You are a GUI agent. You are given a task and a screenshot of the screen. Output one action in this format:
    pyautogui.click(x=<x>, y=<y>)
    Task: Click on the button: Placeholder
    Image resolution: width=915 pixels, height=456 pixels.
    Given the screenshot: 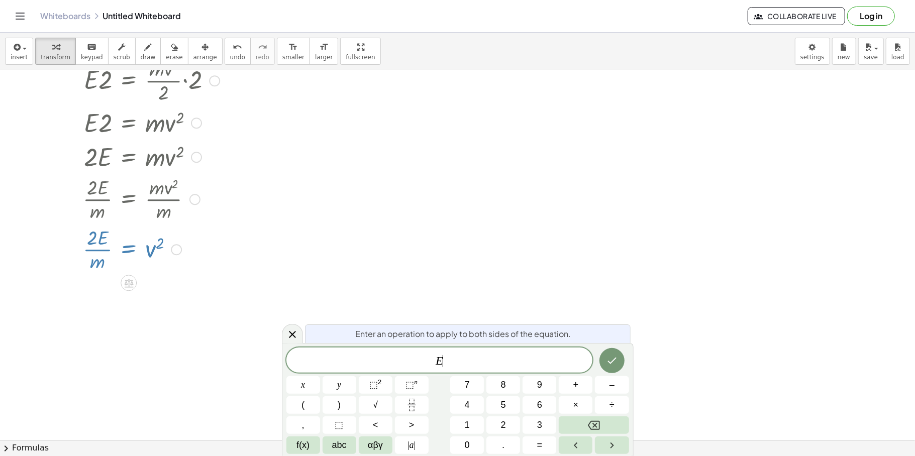 What is the action you would take?
    pyautogui.click(x=339, y=425)
    